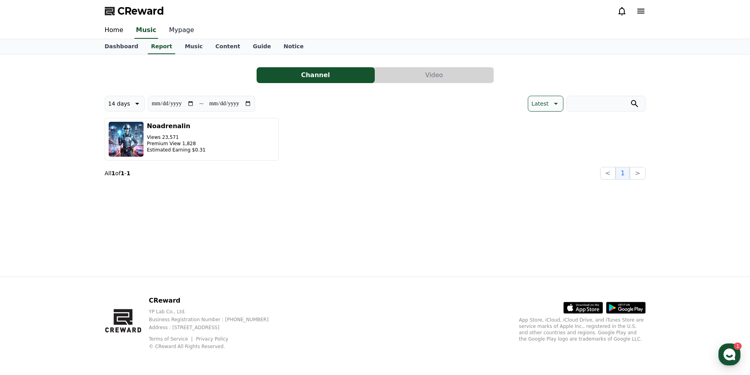 Image resolution: width=750 pixels, height=375 pixels. What do you see at coordinates (293, 47) in the screenshot?
I see `a: Notice` at bounding box center [293, 47].